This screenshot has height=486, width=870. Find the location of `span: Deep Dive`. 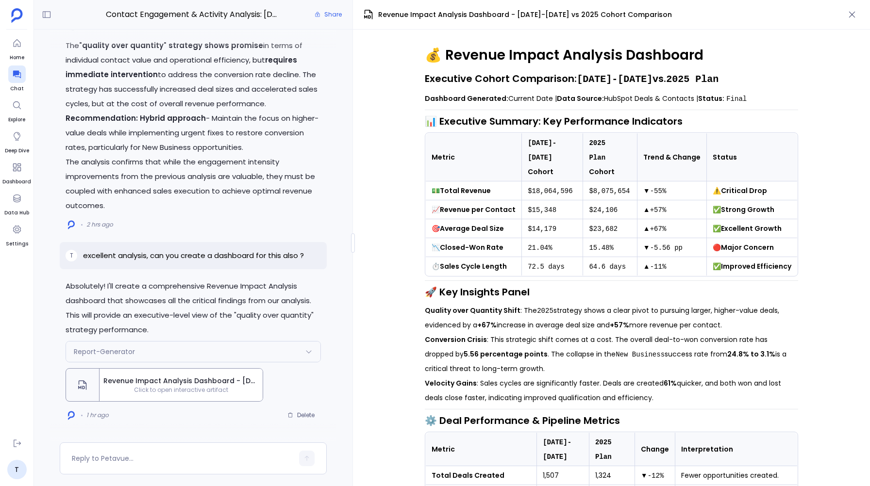

span: Deep Dive is located at coordinates (17, 151).